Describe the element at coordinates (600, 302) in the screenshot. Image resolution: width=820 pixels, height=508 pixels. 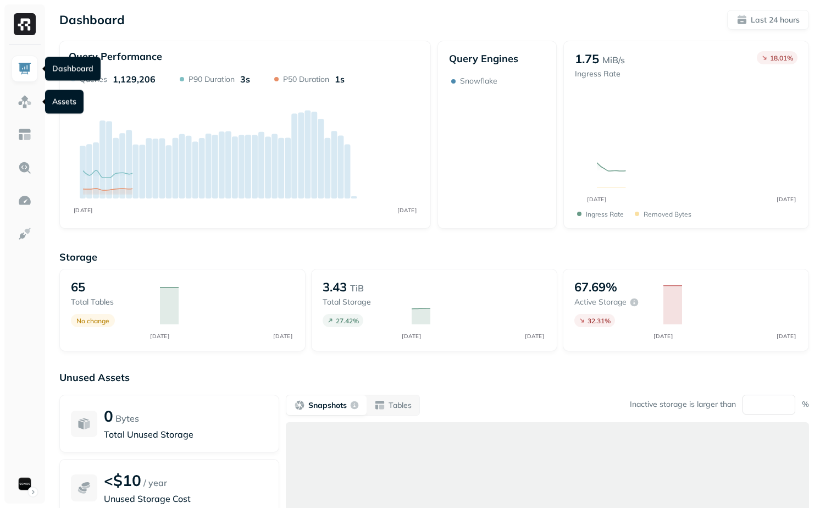
I see `p: Active storage` at that location.